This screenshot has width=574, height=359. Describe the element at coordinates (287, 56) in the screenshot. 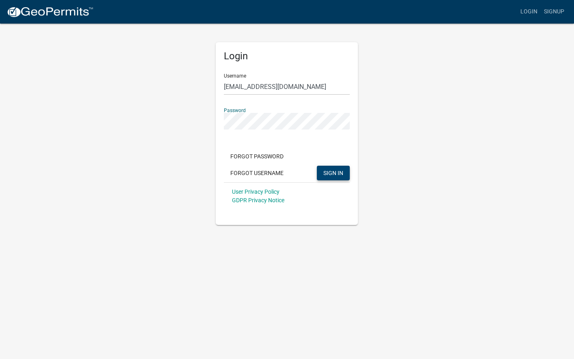

I see `h5: Login` at that location.